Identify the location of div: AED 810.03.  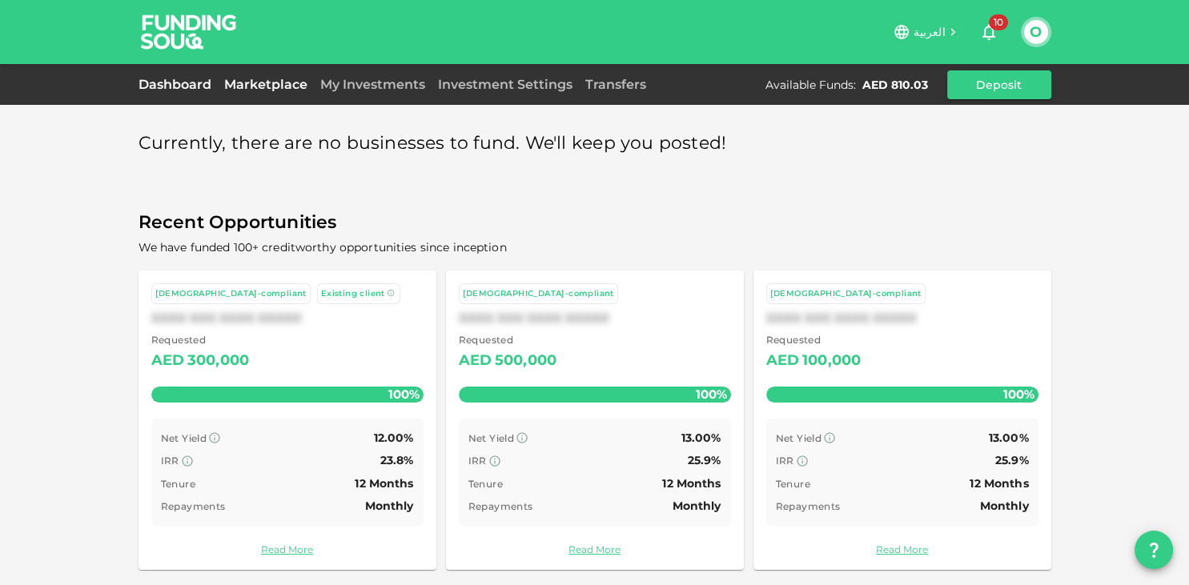
(895, 85).